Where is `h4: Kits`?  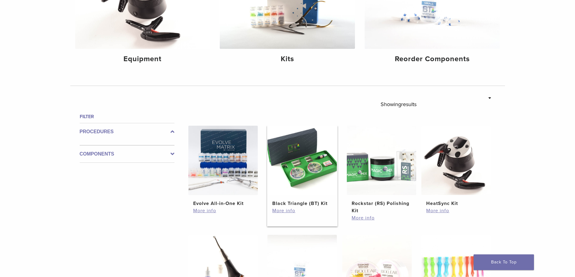 h4: Kits is located at coordinates (287, 59).